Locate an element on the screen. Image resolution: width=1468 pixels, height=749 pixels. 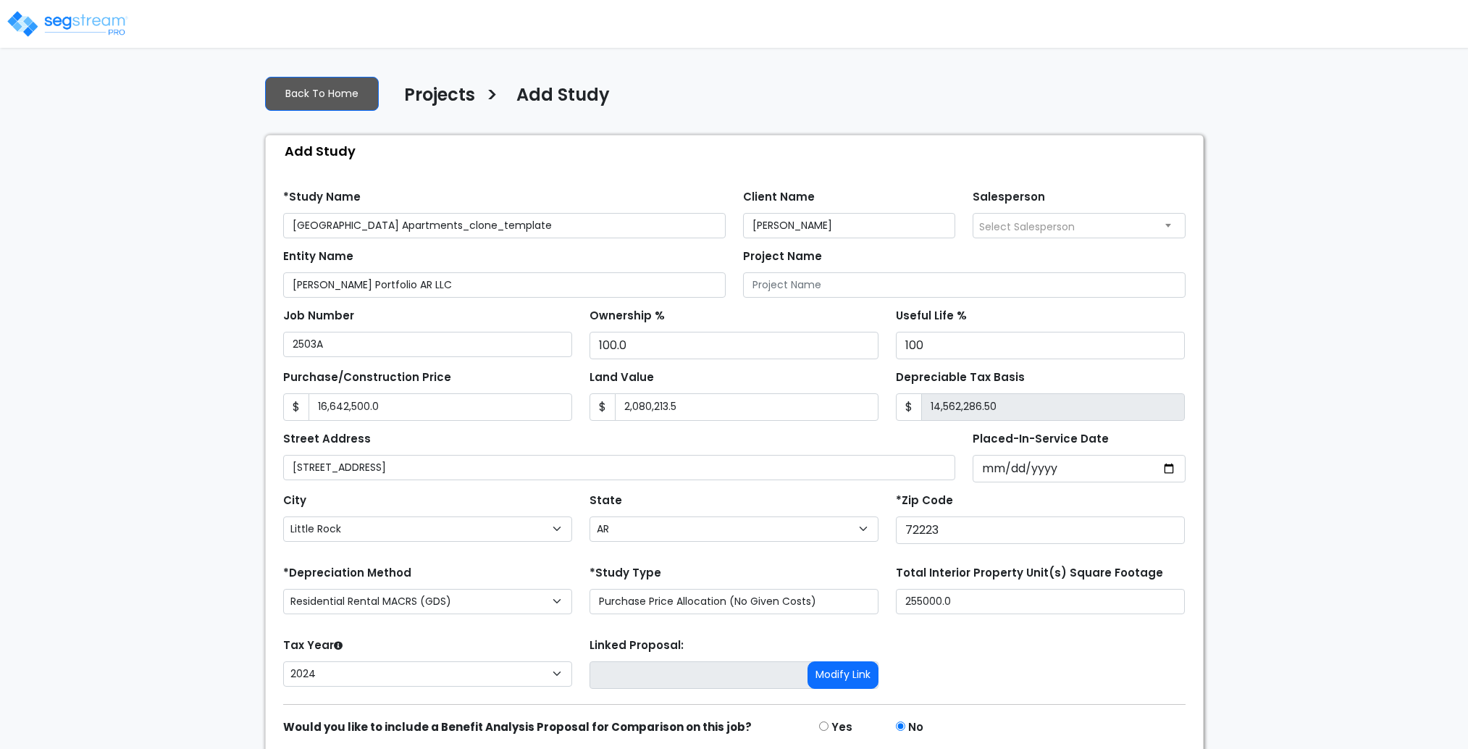
a: Projects is located at coordinates (434, 100).